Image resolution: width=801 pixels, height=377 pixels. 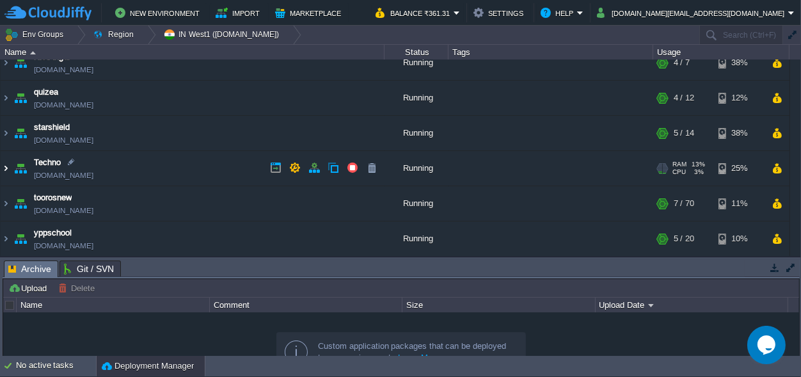 What do you see at coordinates (416, 352) in the screenshot?
I see `div: Custom application packages that can be deployed to your environments.` at bounding box center [416, 352].